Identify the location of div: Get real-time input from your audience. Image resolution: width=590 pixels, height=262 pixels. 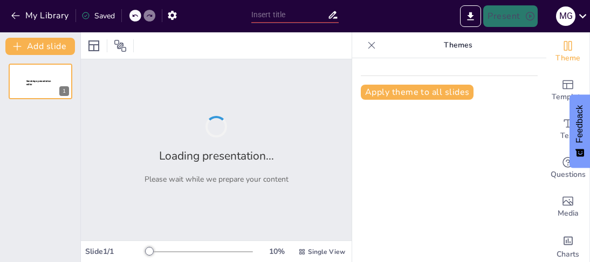
(568, 168).